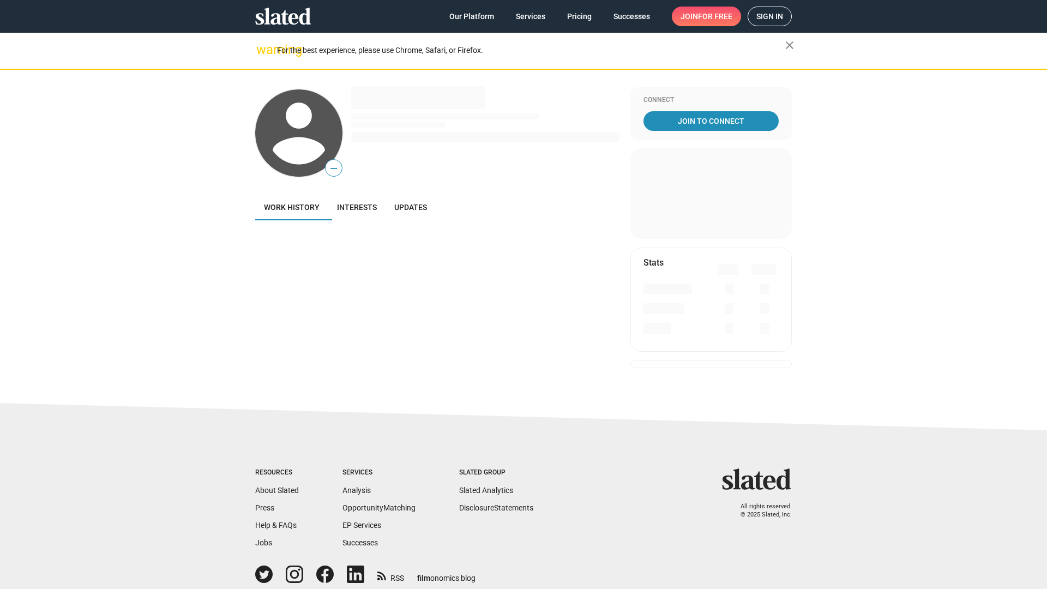 Image resolution: width=1047 pixels, height=589 pixels. Describe the element at coordinates (631, 16) in the screenshot. I see `span: Successes` at that location.